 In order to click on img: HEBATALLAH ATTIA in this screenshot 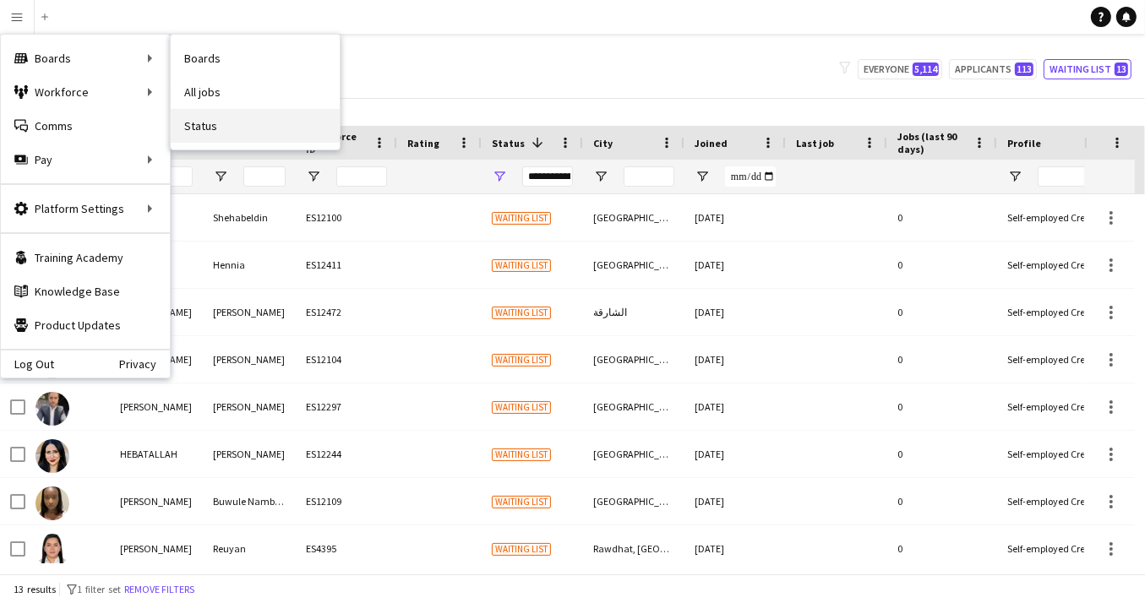, I will do `click(52, 456)`.